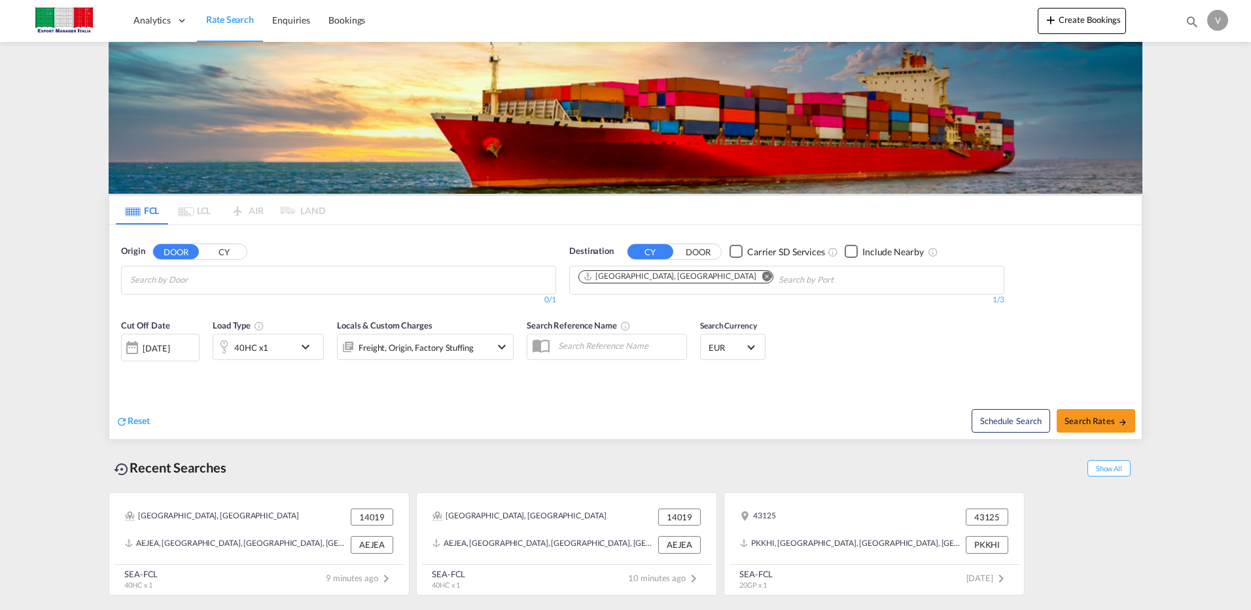  What do you see at coordinates (753, 584) in the screenshot?
I see `span: 20GP x 1` at bounding box center [753, 584].